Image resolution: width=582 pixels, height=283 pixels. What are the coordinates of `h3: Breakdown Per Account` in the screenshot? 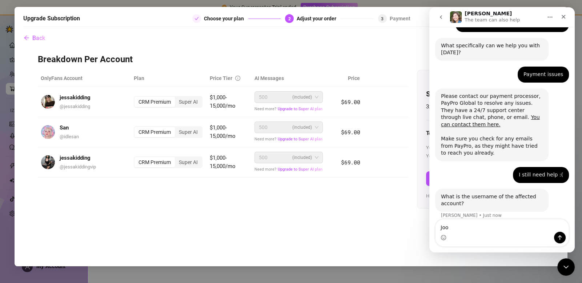 It's located at (291, 60).